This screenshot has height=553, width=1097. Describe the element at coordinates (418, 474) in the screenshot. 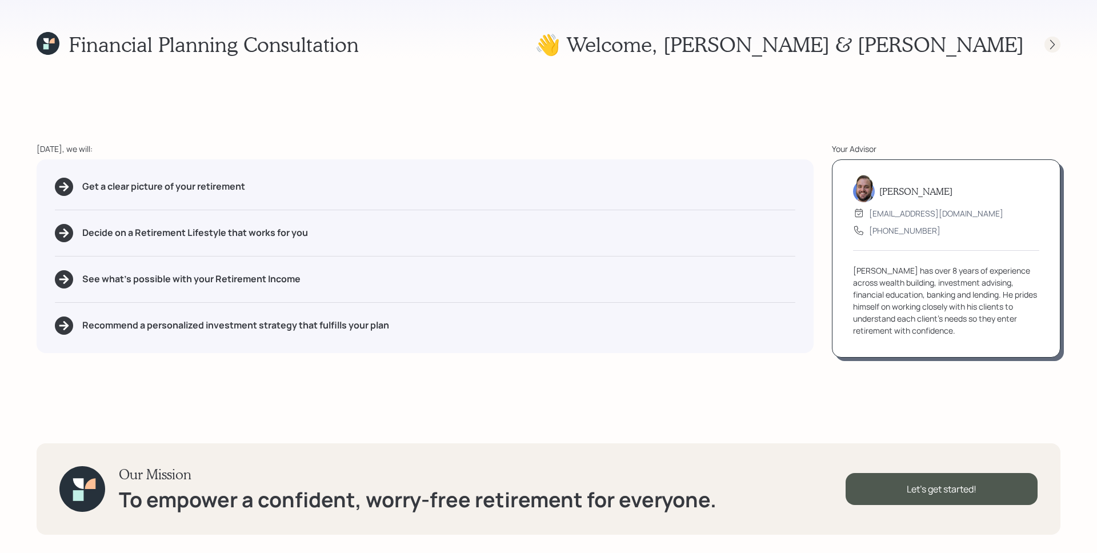

I see `h3: Our Mission` at that location.